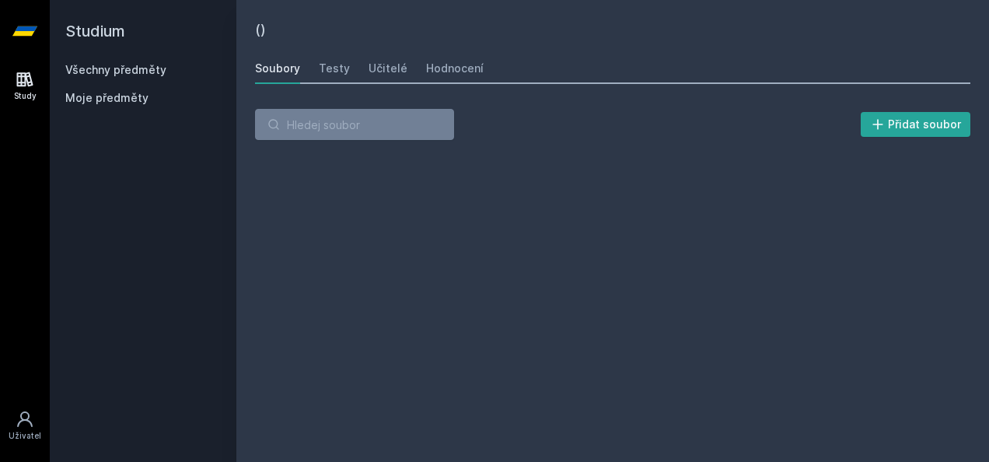  I want to click on div: Study, so click(25, 96).